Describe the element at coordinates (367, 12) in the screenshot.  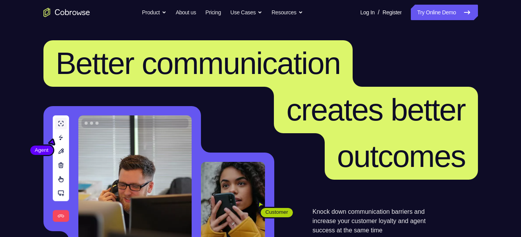
I see `a: Log In` at that location.